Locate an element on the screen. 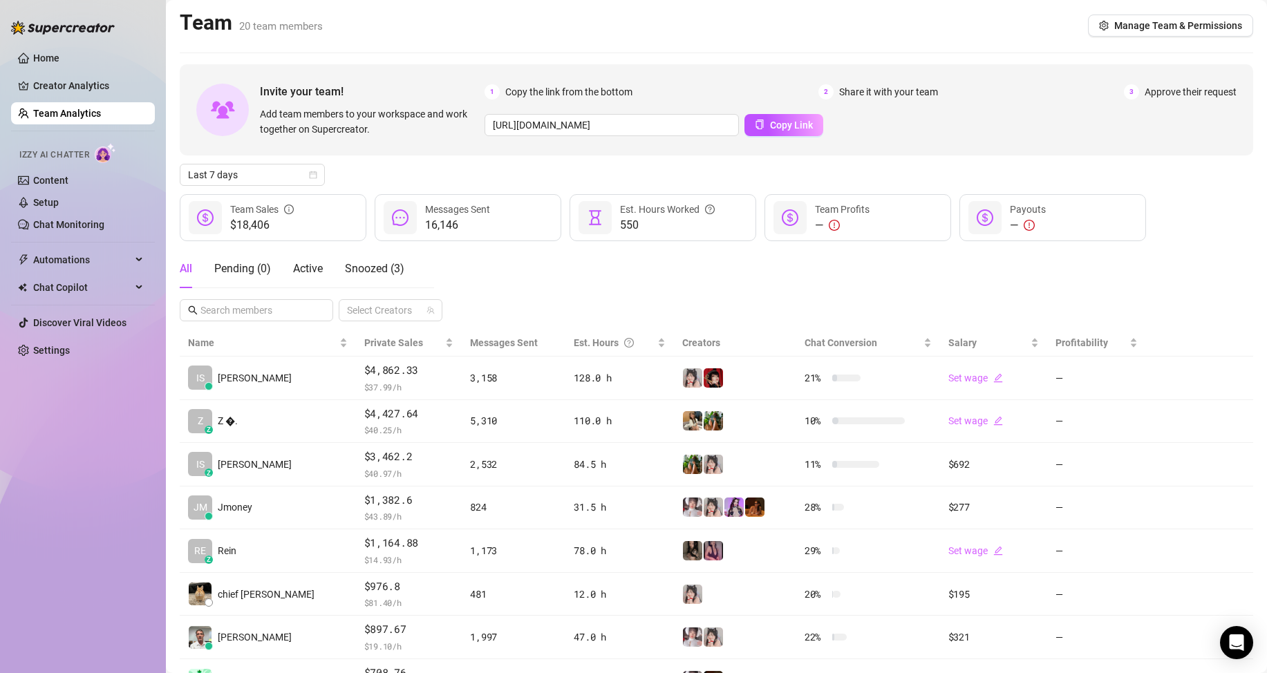 This screenshot has height=673, width=1267. img: Miss is located at coordinates (713, 378).